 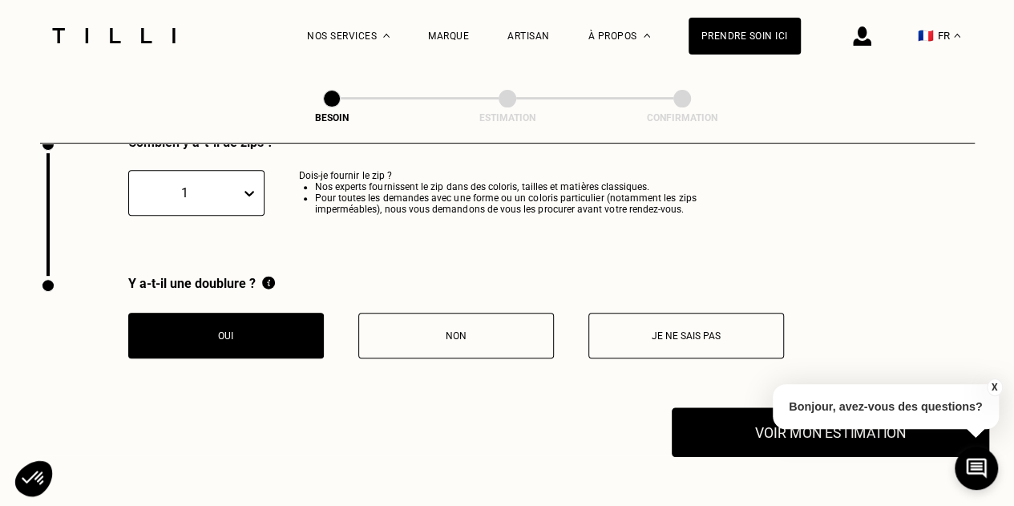 What do you see at coordinates (830, 432) in the screenshot?
I see `button: Voir mon estimation` at bounding box center [830, 432].